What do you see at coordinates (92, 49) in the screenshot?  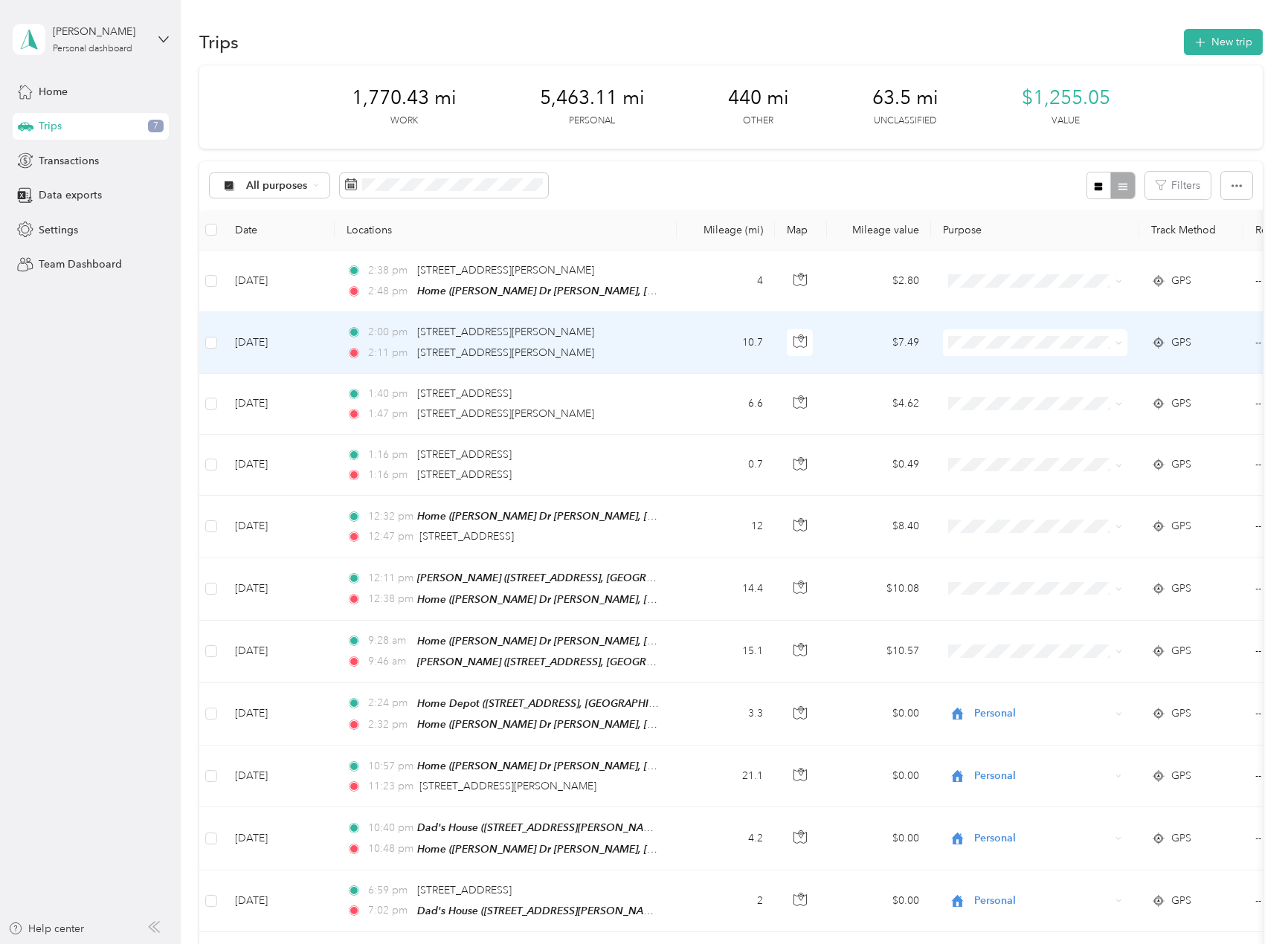 I see `div: Personal dashboard` at bounding box center [92, 49].